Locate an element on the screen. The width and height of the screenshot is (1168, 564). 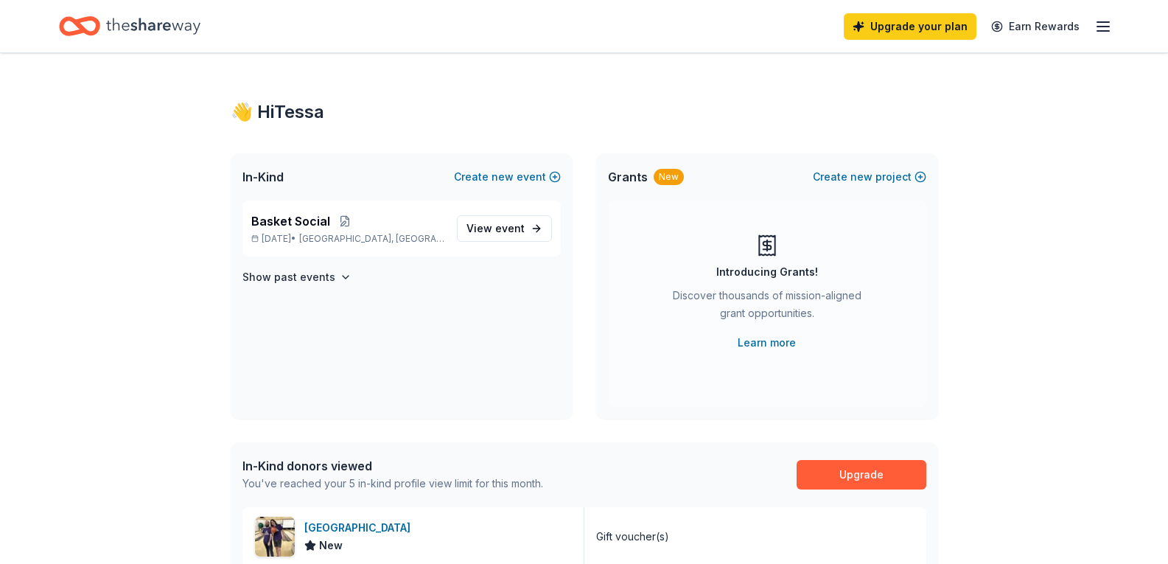
div: You've reached your 5 in-kind profile view limit for this month. is located at coordinates (393, 483).